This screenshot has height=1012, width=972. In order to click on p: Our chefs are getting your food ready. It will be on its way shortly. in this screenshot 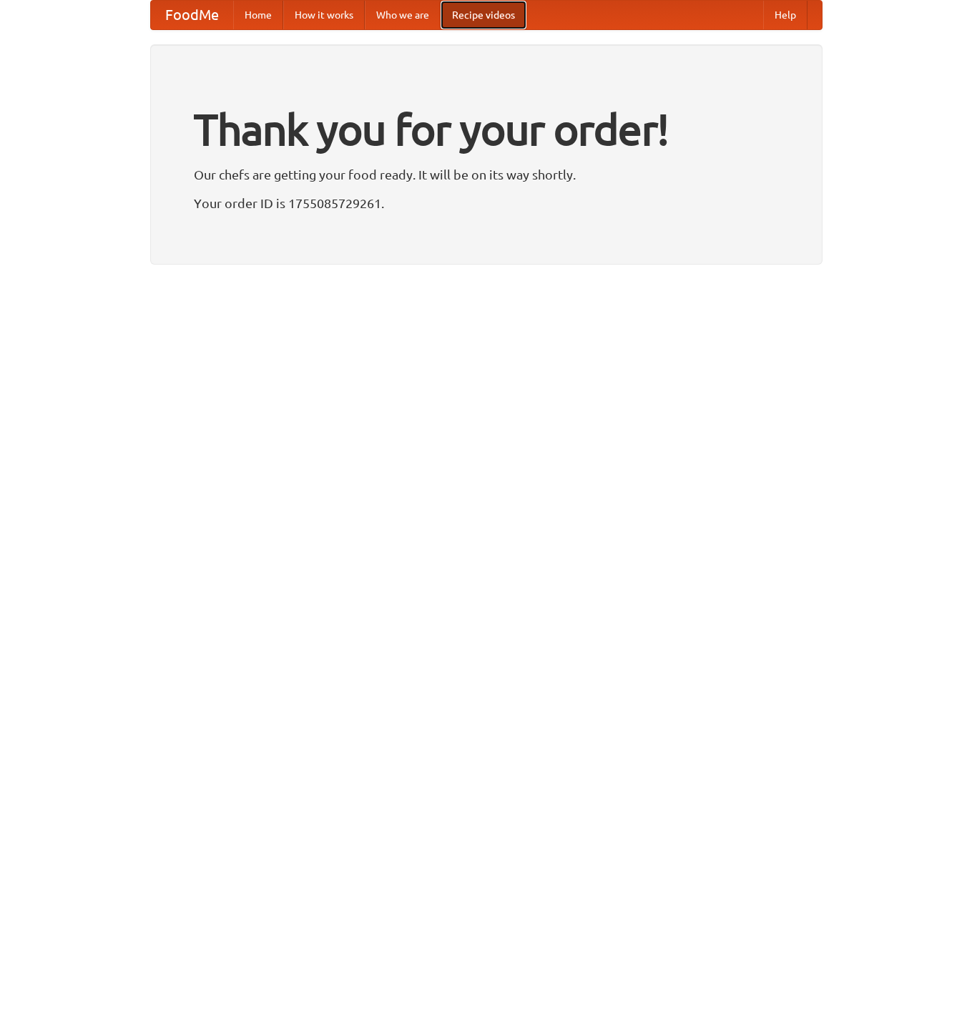, I will do `click(486, 174)`.